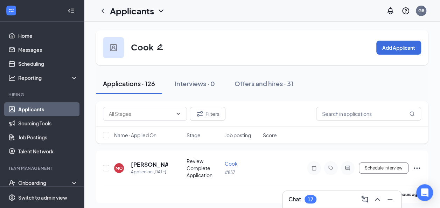 This screenshot has height=208, width=440. Describe the element at coordinates (195, 83) in the screenshot. I see `div: Interviews · 0` at that location.